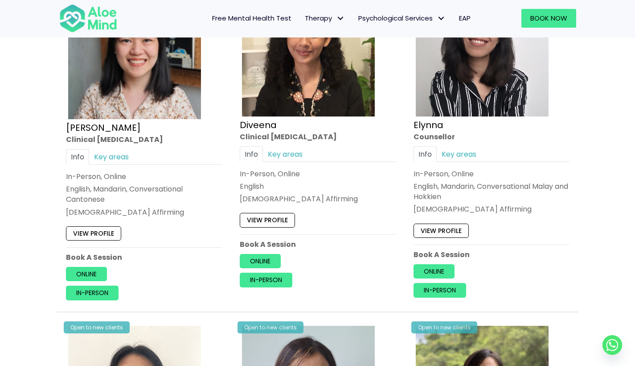  What do you see at coordinates (465, 18) in the screenshot?
I see `span: EAP` at bounding box center [465, 18].